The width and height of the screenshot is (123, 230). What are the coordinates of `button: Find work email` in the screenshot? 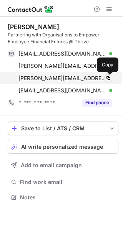 It's located at (63, 182).